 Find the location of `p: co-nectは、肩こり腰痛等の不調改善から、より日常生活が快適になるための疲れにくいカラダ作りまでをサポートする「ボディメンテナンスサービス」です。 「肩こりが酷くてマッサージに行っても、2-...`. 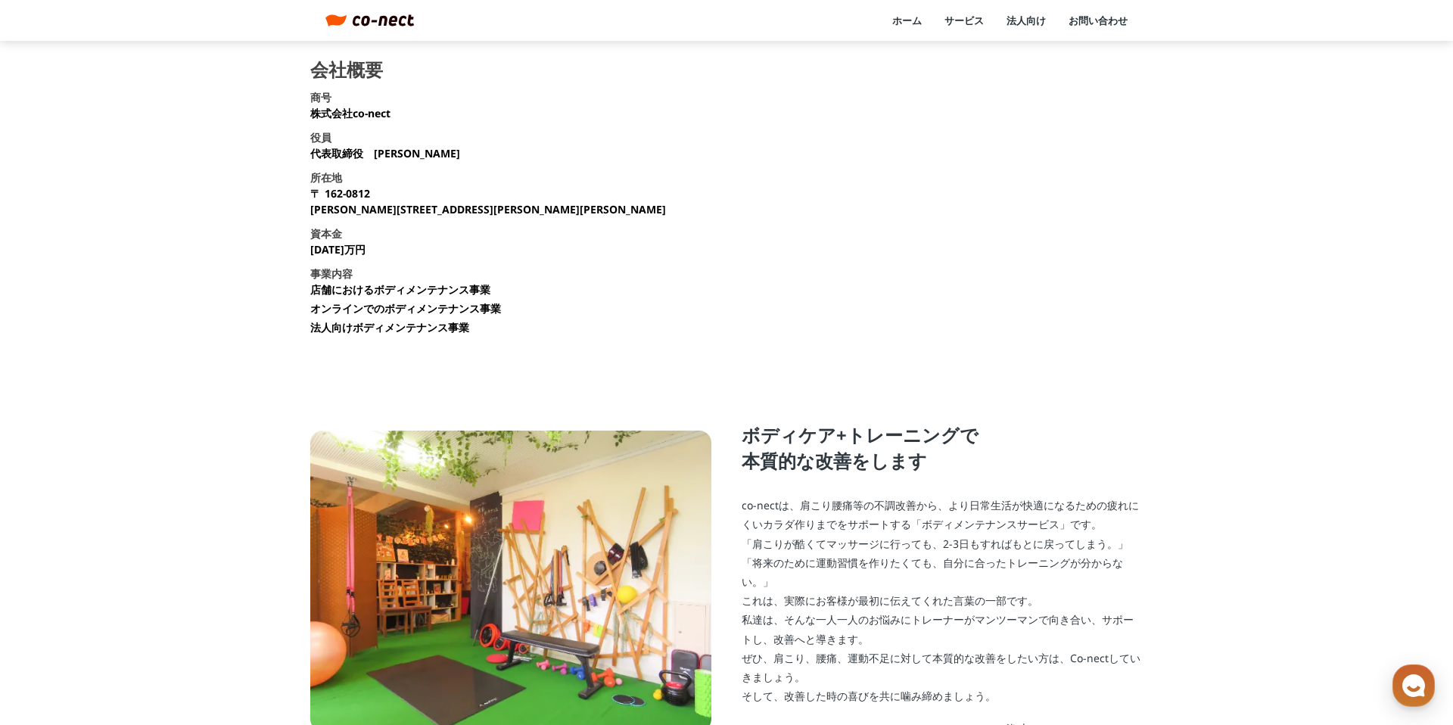

p: co-nectは、肩こり腰痛等の不調改善から、より日常生活が快適になるための疲れにくいカラダ作りまでをサポートする「ボディメンテナンスサービス」です。 「肩こりが酷くてマッサージに行っても、2-... is located at coordinates (942, 600).